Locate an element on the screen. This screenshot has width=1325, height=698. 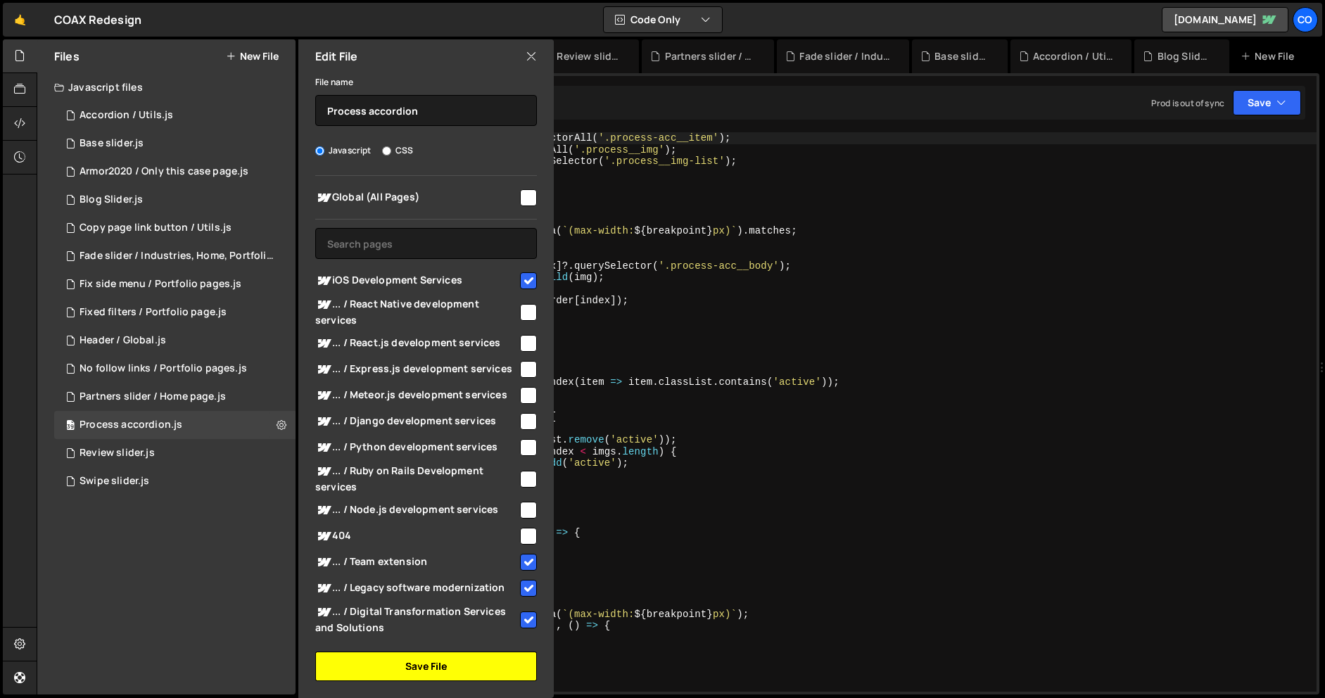
div: COAX Redesign is located at coordinates (98, 20).